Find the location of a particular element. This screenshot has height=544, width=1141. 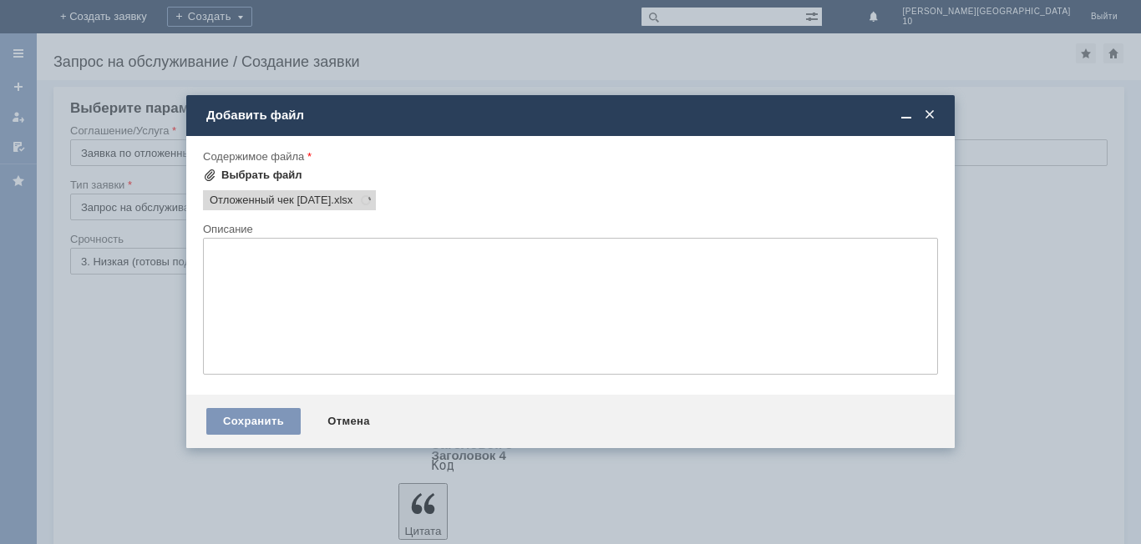

div: Добавить файл is located at coordinates (572, 115).